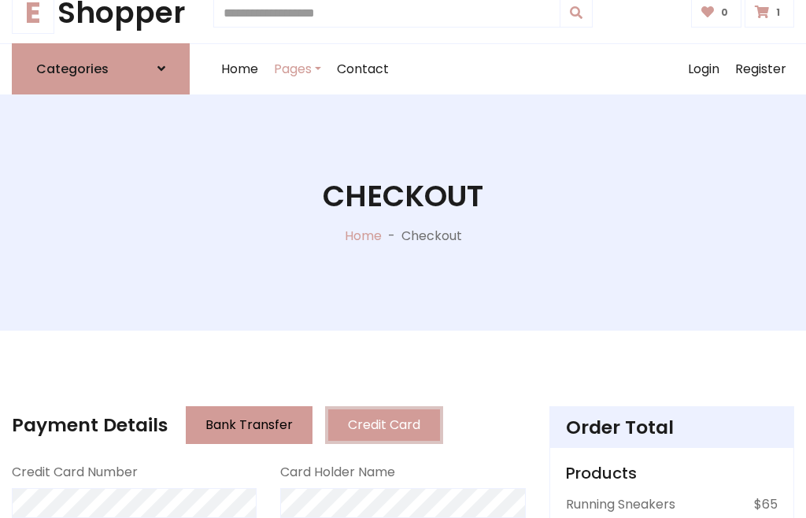 The height and width of the screenshot is (518, 806). What do you see at coordinates (724, 13) in the screenshot?
I see `span: 0` at bounding box center [724, 13].